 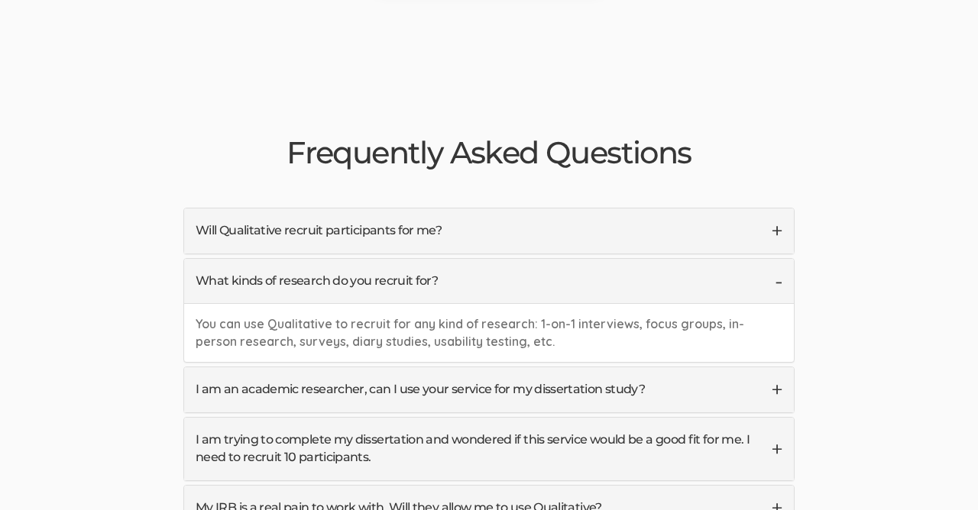 I want to click on h2: Frequently Asked Questions, so click(x=489, y=153).